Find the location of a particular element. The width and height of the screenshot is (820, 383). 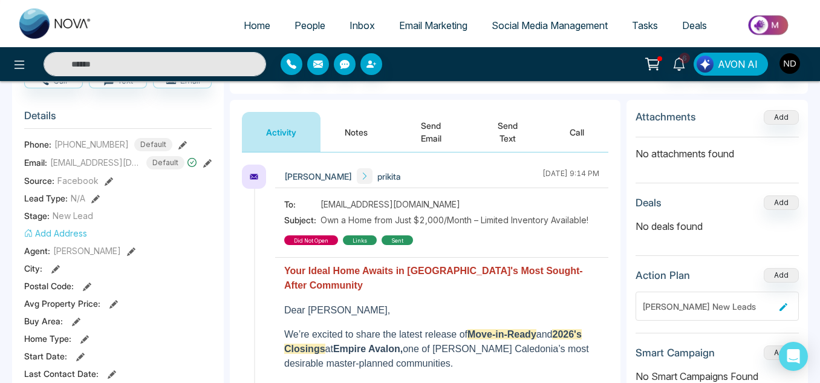

button: Add Address is located at coordinates (56, 233).